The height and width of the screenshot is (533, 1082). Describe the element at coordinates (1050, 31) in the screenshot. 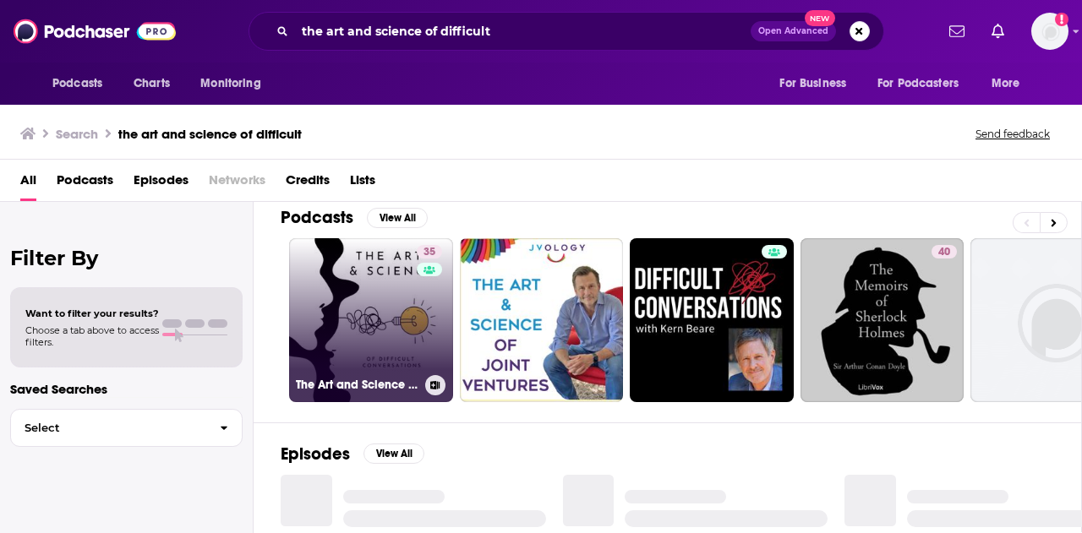

I see `span: Logged in as maddieFHTGI` at that location.